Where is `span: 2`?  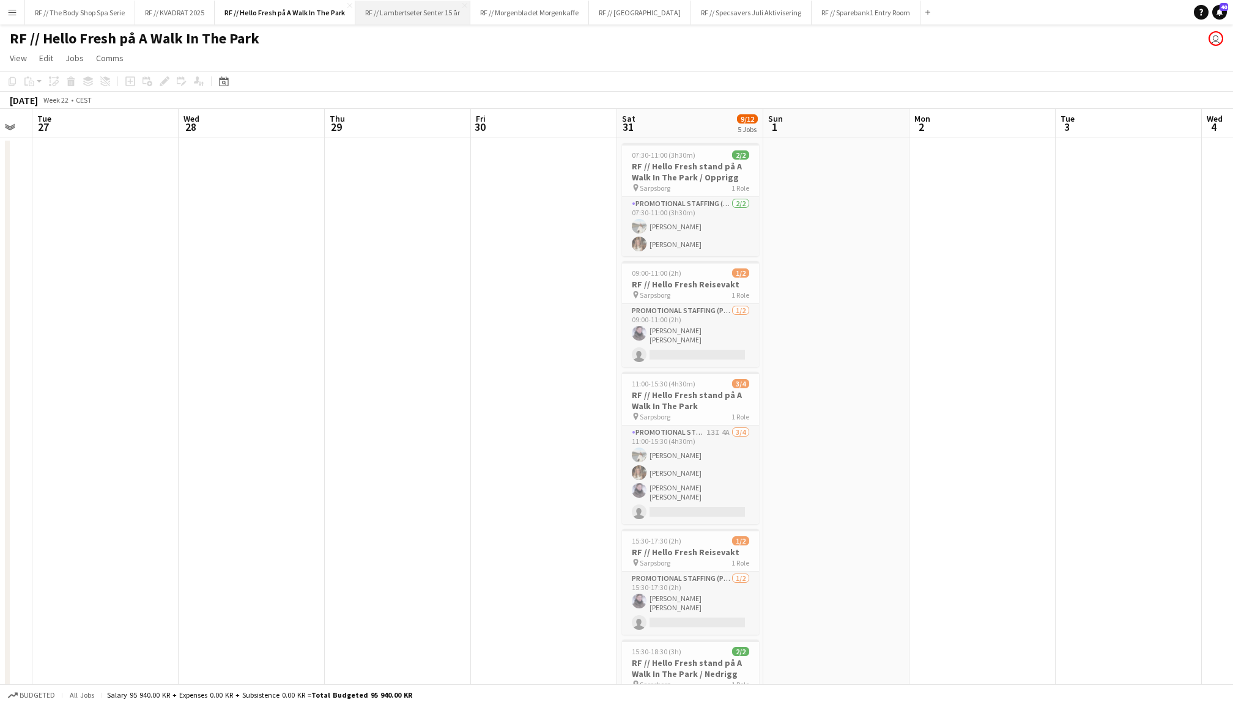 span: 2 is located at coordinates (921, 127).